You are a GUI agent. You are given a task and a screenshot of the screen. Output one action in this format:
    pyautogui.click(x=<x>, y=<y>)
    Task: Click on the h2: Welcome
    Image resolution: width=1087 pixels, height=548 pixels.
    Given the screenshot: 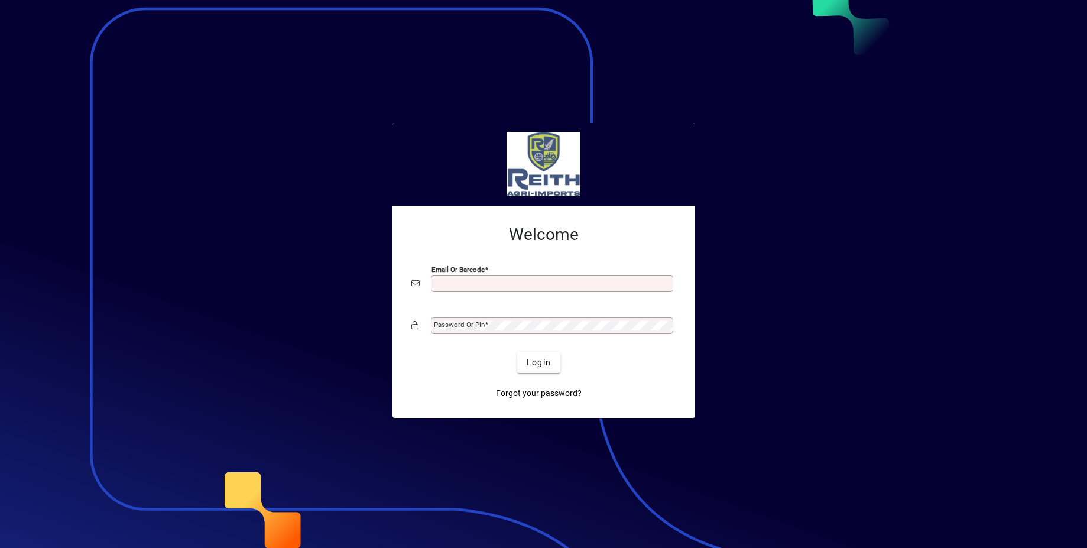 What is the action you would take?
    pyautogui.click(x=544, y=235)
    